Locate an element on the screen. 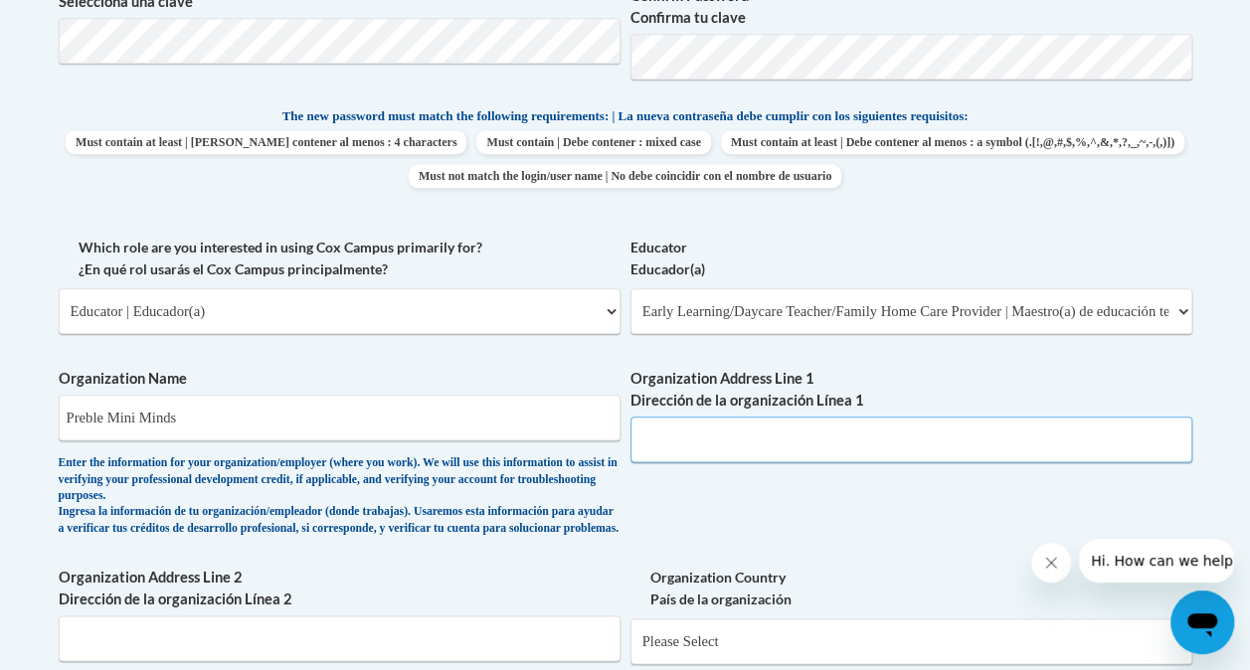  label: Organization Name is located at coordinates (339, 379).